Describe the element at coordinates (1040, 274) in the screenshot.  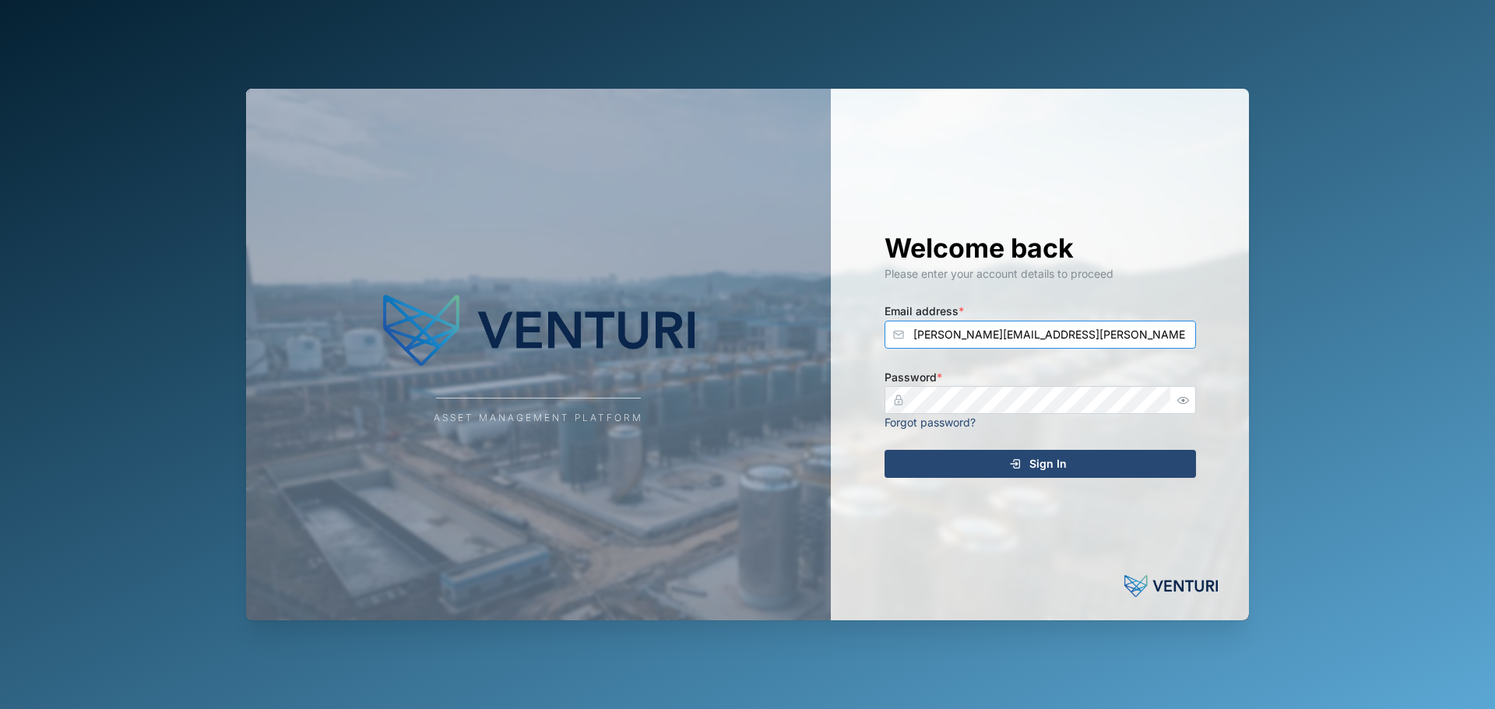
I see `div: Please enter your account details to proceed` at that location.